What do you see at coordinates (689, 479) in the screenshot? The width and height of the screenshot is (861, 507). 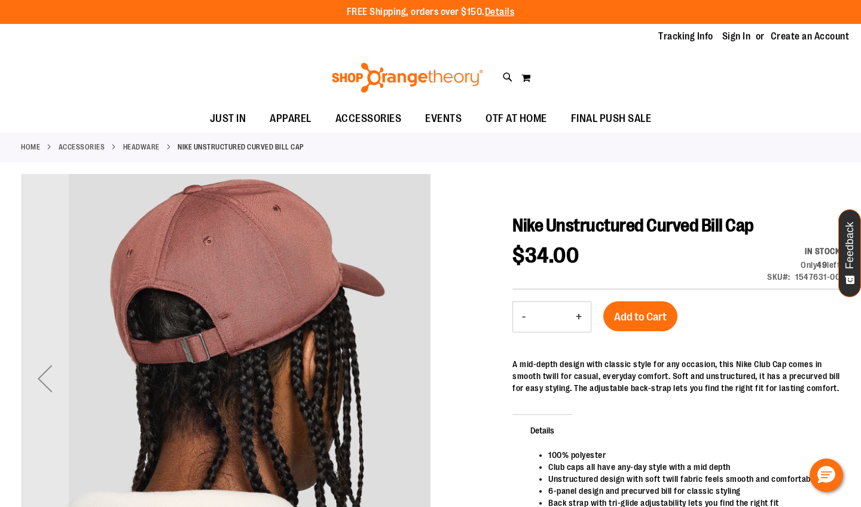 I see `li: Unstructured design with soft twill fabric feels smooth and comfortable` at bounding box center [689, 479].